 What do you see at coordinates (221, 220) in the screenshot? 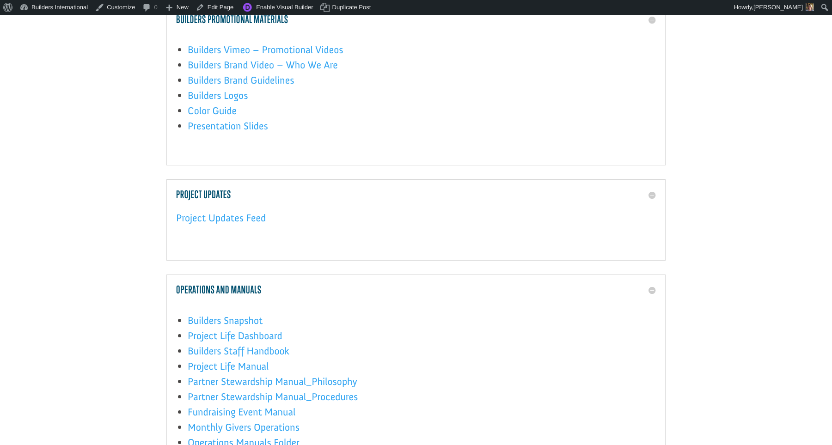
I see `a: Project Updates Feed` at bounding box center [221, 220].